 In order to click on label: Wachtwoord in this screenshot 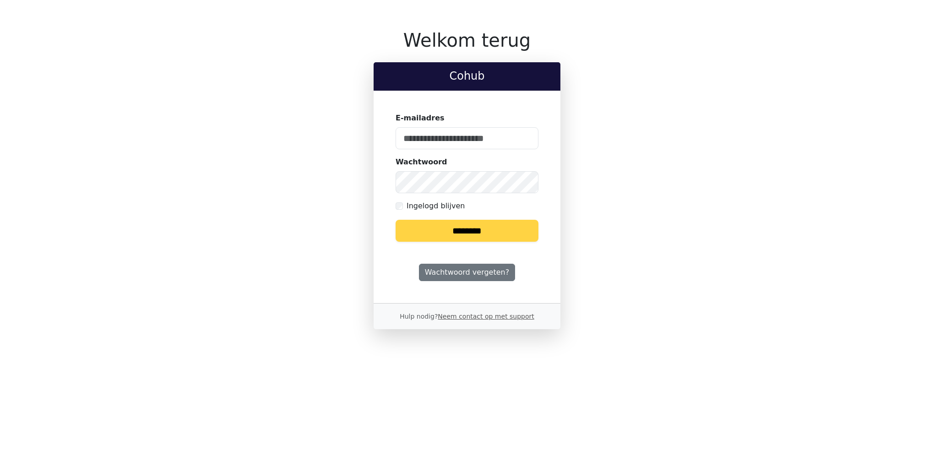, I will do `click(421, 162)`.